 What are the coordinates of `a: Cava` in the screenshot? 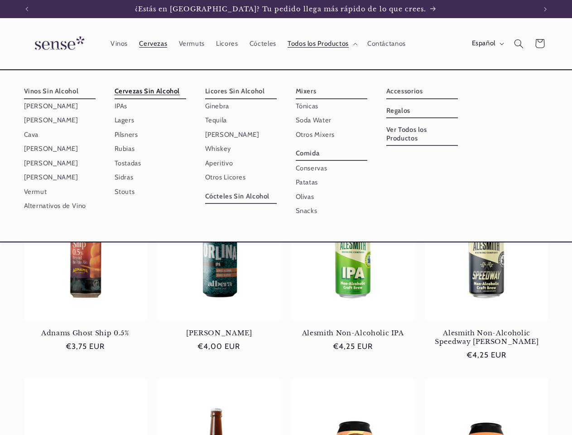 It's located at (60, 134).